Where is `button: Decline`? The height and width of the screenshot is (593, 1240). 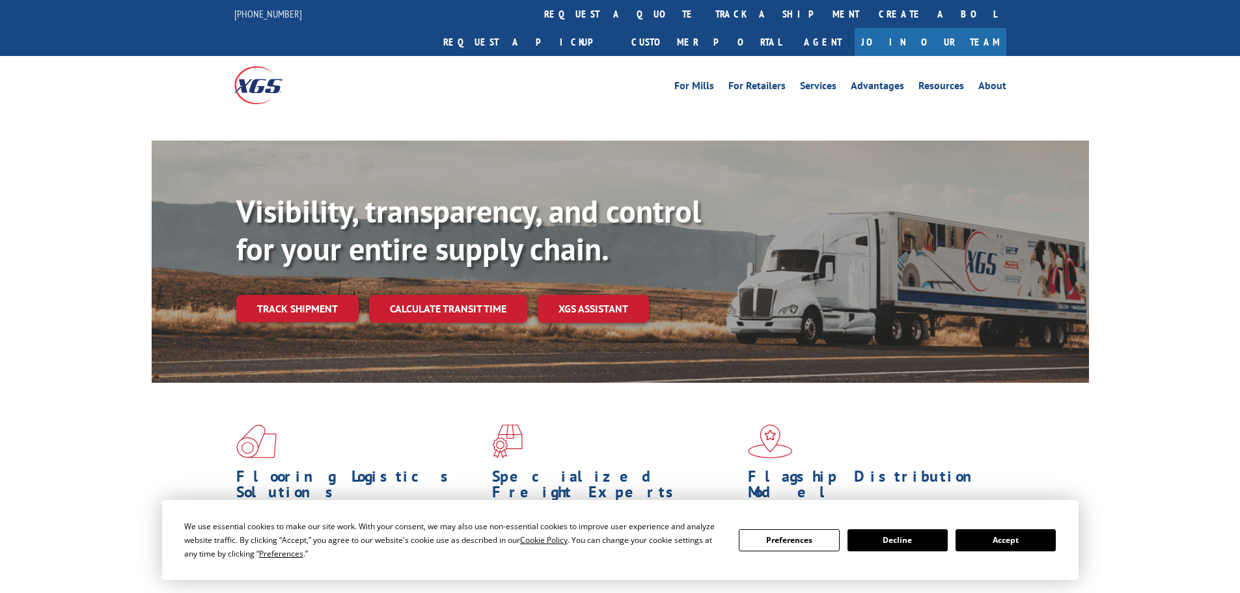
button: Decline is located at coordinates (898, 540).